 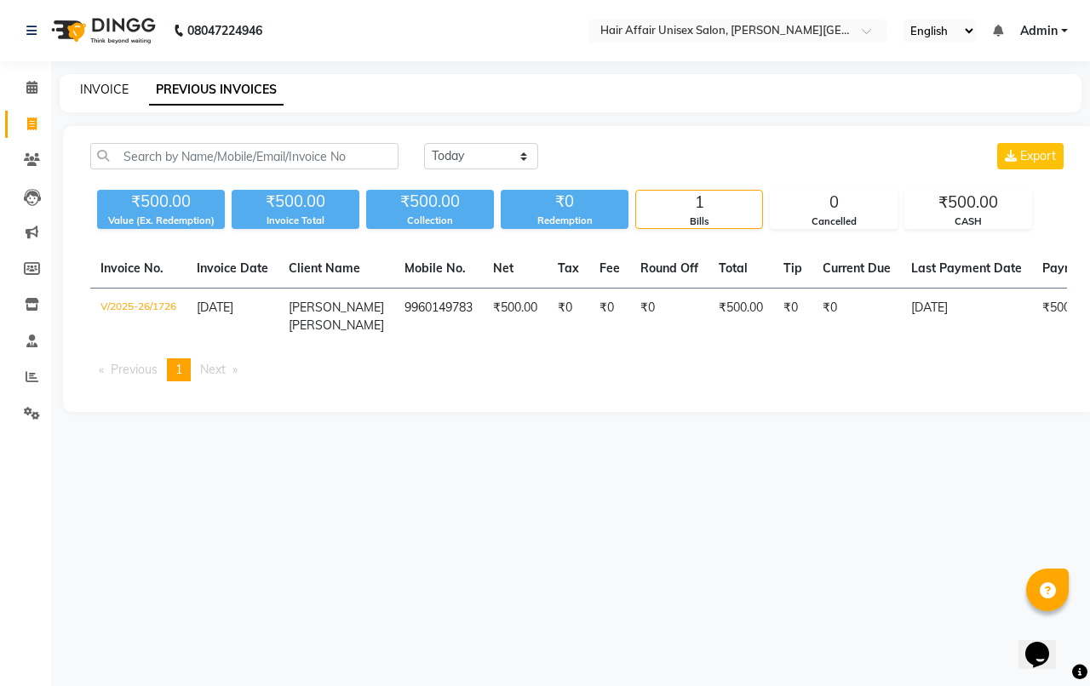 What do you see at coordinates (295, 221) in the screenshot?
I see `div: Invoice Total` at bounding box center [295, 221].